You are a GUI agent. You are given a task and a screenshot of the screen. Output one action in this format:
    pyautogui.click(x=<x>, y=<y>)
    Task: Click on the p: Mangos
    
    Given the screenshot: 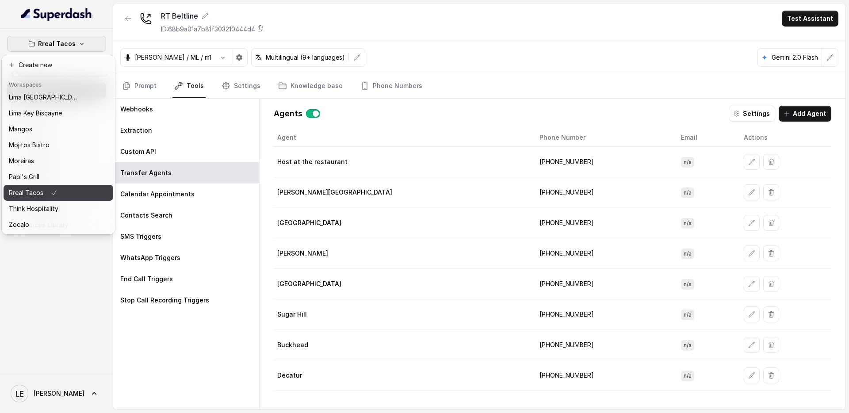 What is the action you would take?
    pyautogui.click(x=20, y=129)
    